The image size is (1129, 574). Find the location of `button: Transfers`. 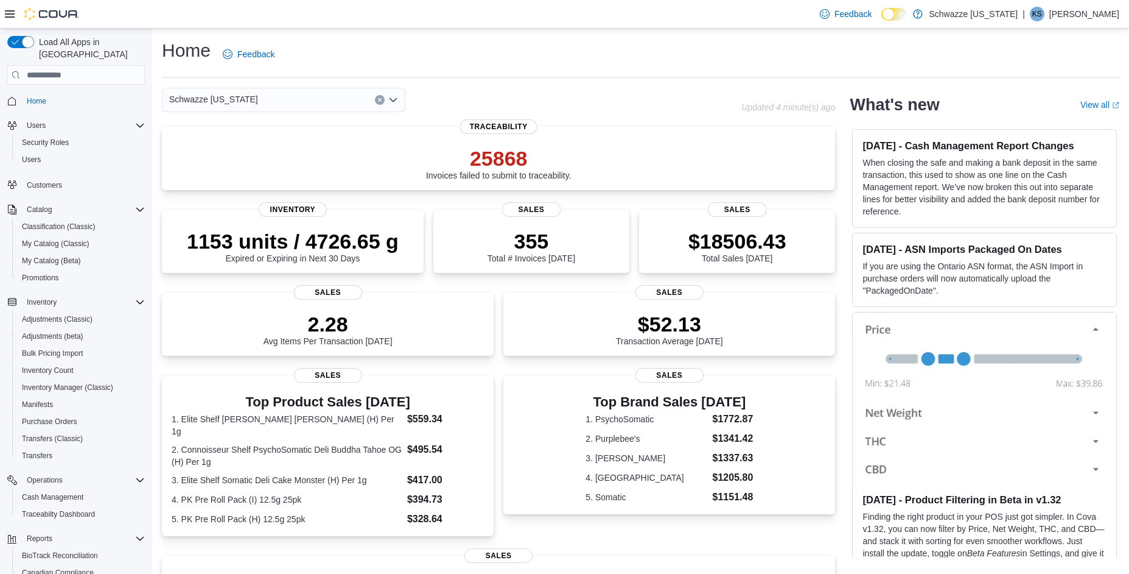

button: Transfers is located at coordinates (81, 455).